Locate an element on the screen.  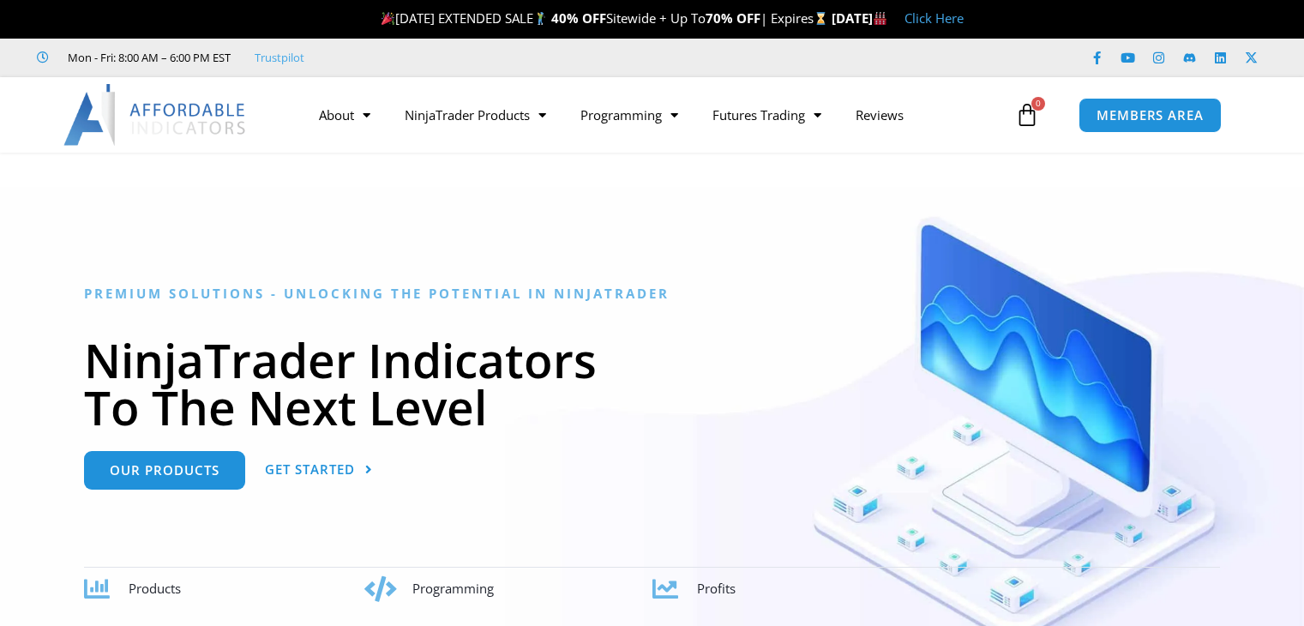
a: MEMBERS AREA is located at coordinates (1150, 115).